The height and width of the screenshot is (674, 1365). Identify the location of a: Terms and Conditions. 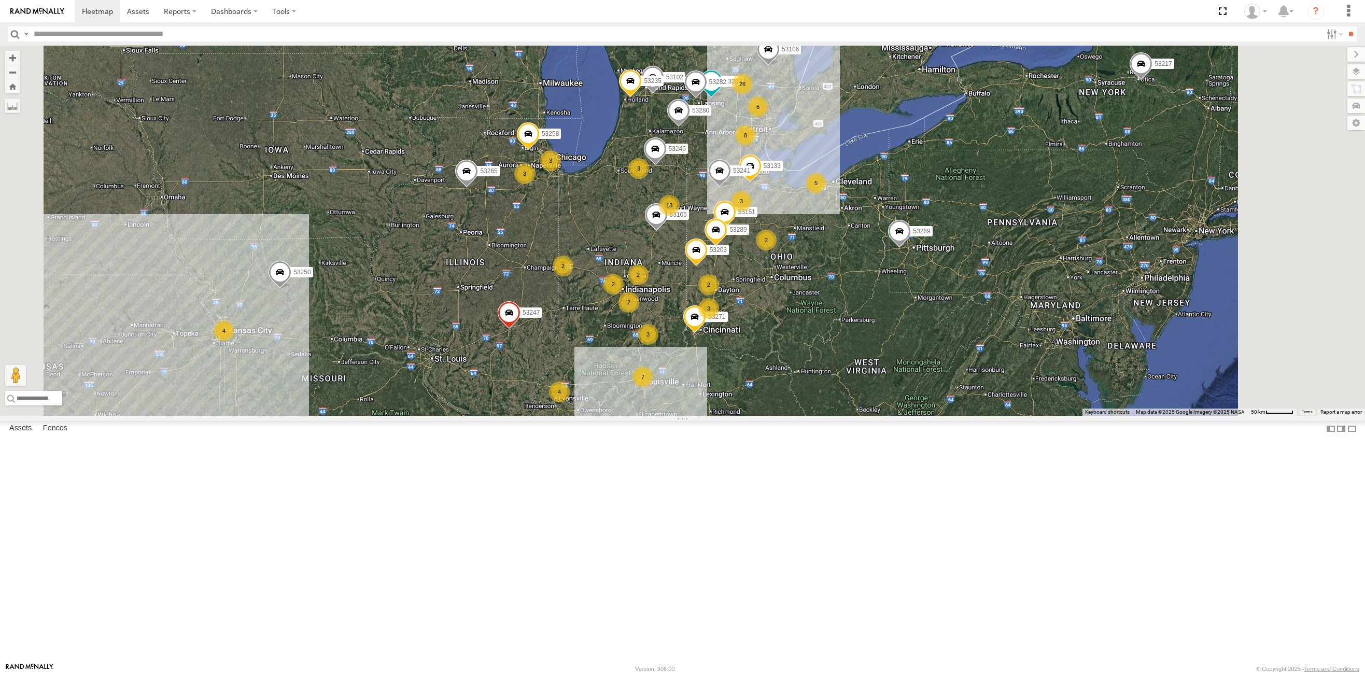
(1331, 669).